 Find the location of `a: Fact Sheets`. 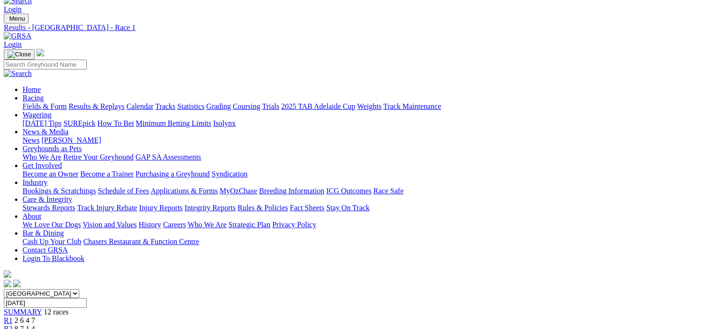

a: Fact Sheets is located at coordinates (307, 207).